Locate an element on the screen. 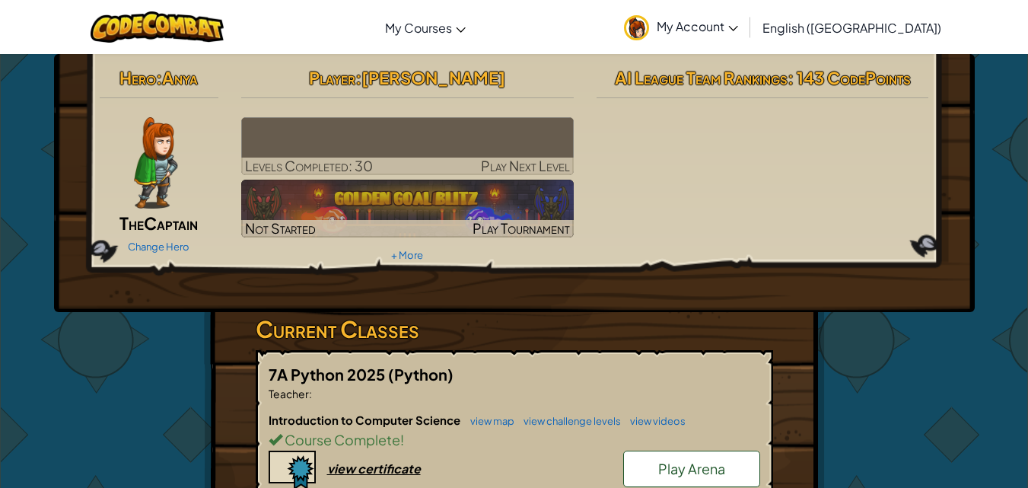 This screenshot has height=488, width=1028. span: Introduction to Computer Science is located at coordinates (365, 419).